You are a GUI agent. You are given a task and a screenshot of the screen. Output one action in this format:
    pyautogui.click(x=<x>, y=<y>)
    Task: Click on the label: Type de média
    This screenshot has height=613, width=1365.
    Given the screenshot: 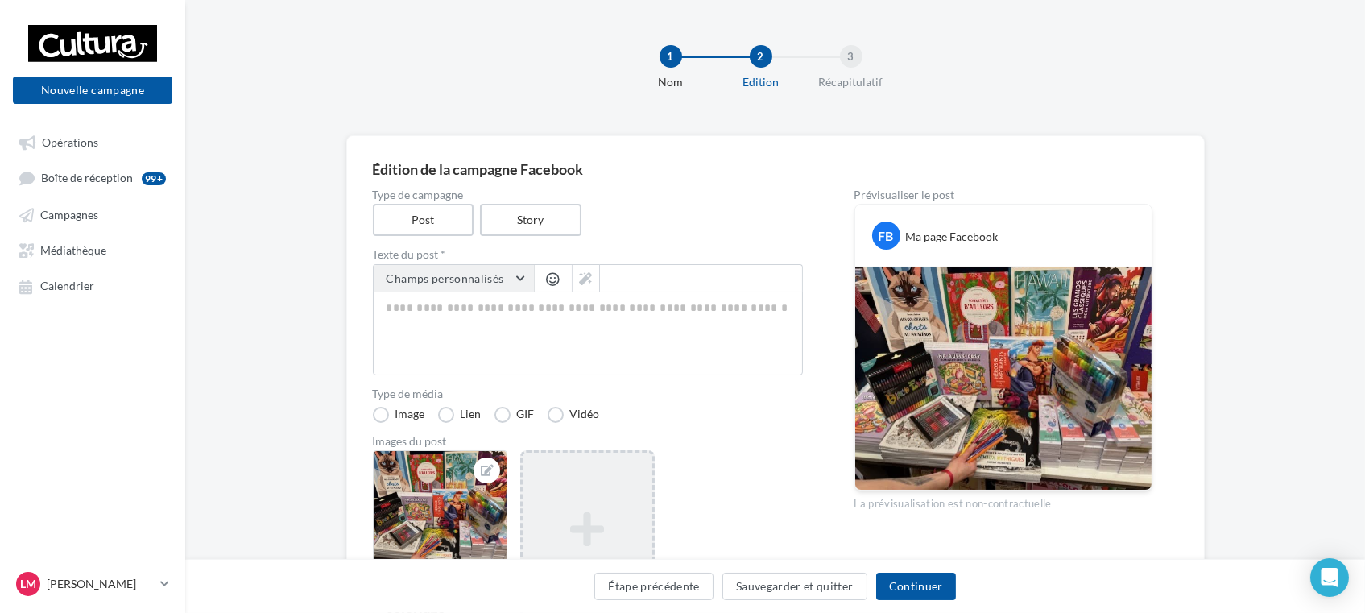 What is the action you would take?
    pyautogui.click(x=588, y=394)
    